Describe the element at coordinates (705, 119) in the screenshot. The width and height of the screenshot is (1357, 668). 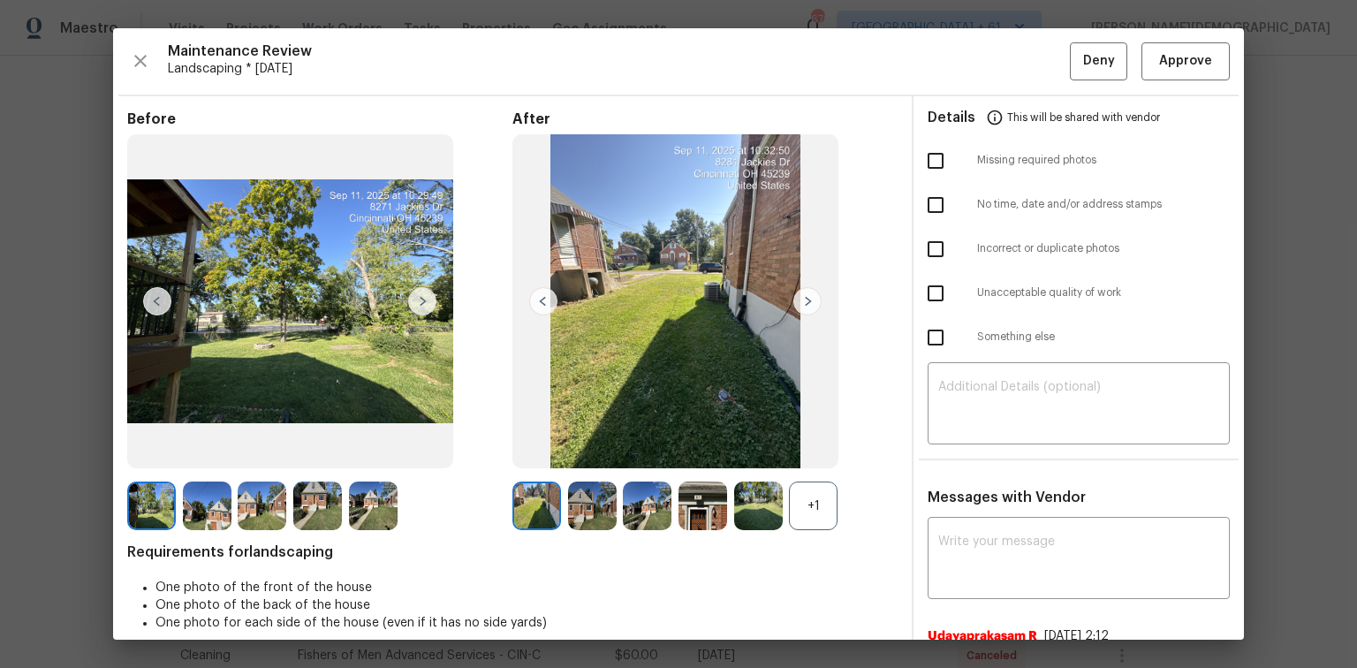
I see `span: After` at that location.